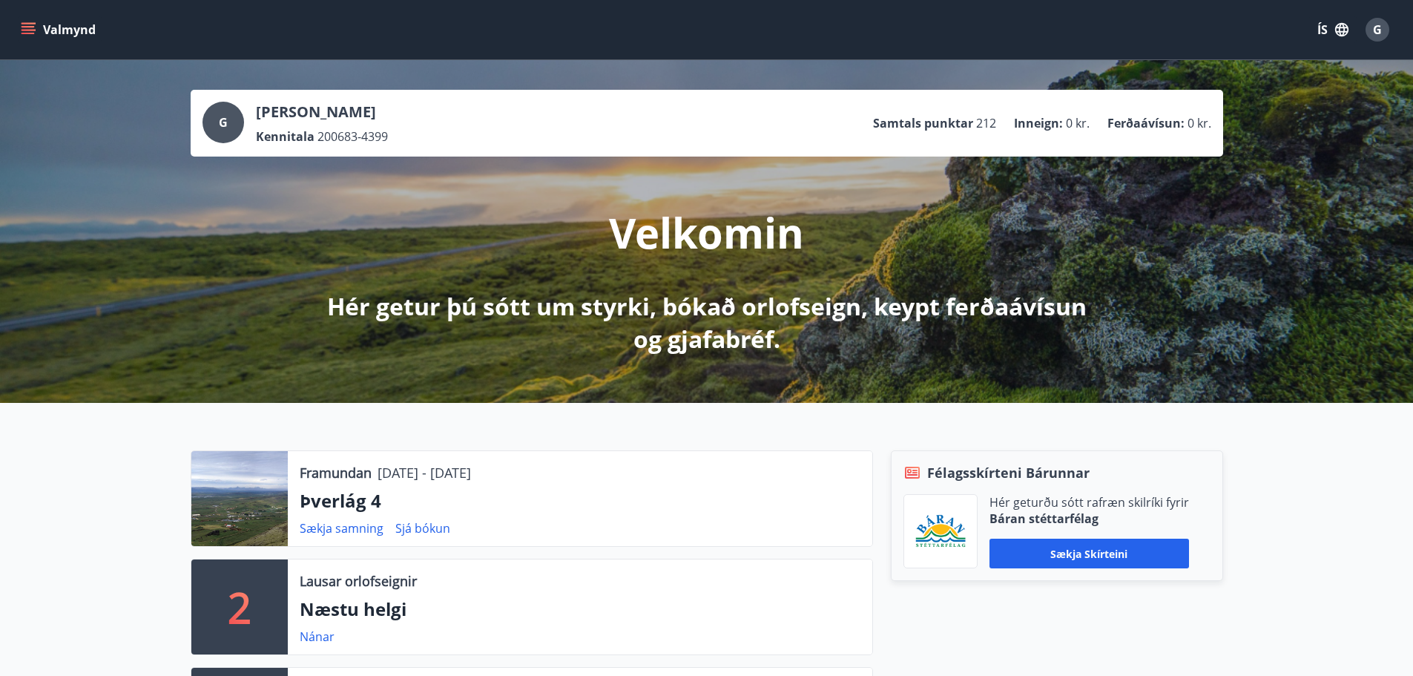 The image size is (1413, 676). I want to click on p: Kennitala, so click(285, 136).